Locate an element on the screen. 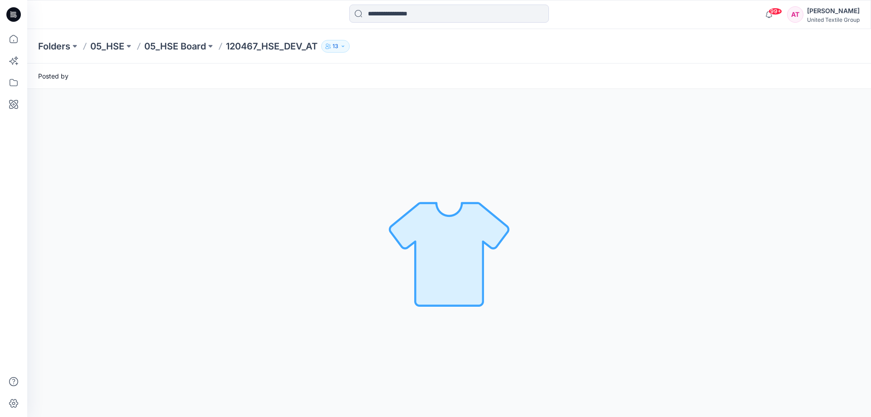 This screenshot has width=871, height=417. p: 05_HSE Board is located at coordinates (175, 46).